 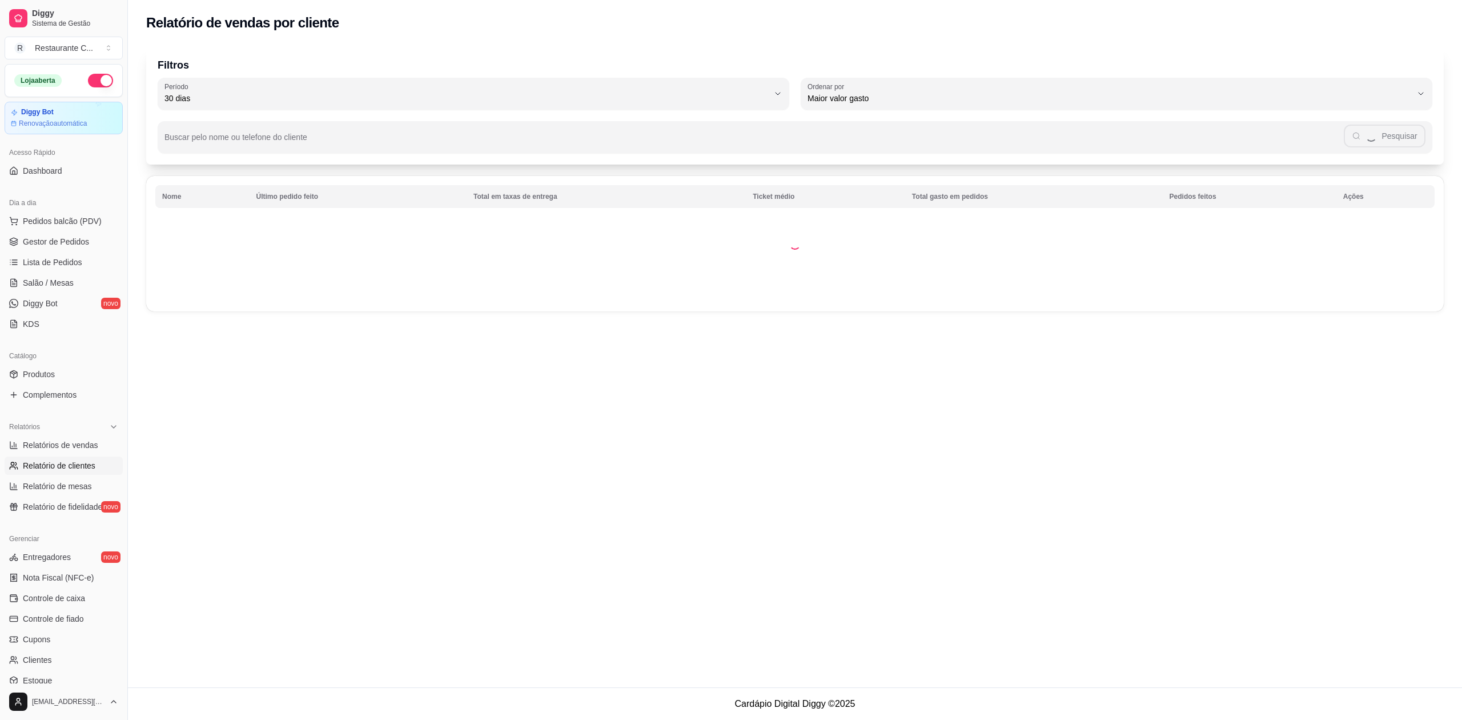 I want to click on div: Loja aberta, so click(x=38, y=81).